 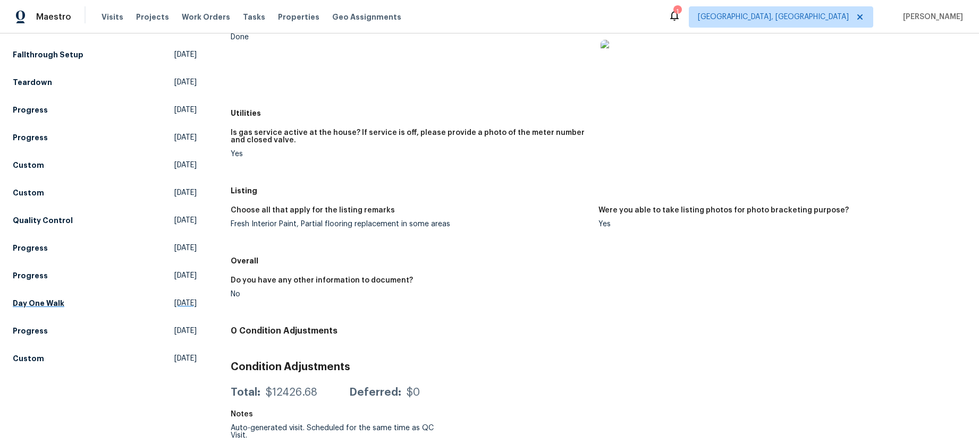 I want to click on span: Projects, so click(x=153, y=17).